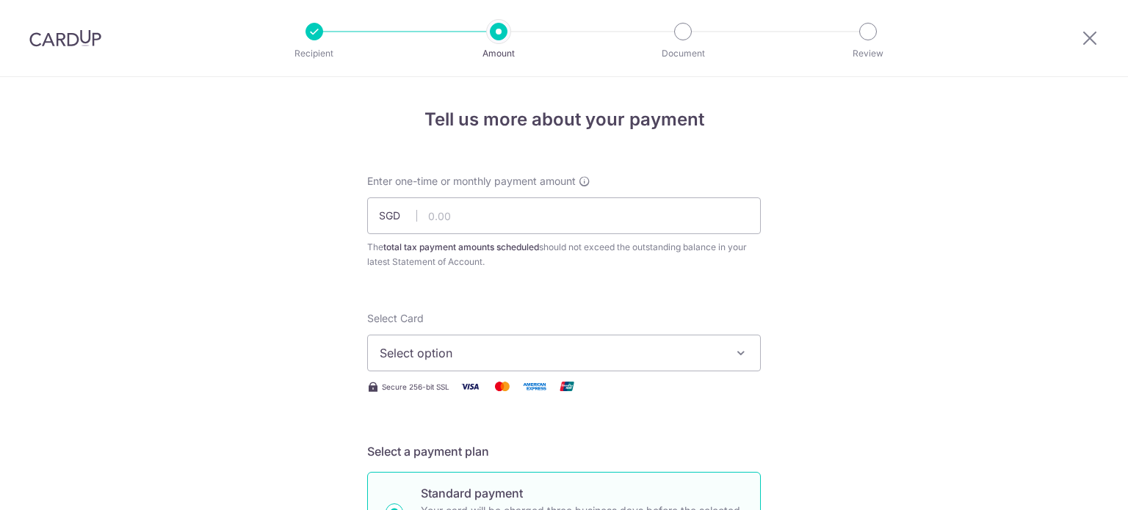 Image resolution: width=1128 pixels, height=510 pixels. I want to click on img: American Express, so click(535, 386).